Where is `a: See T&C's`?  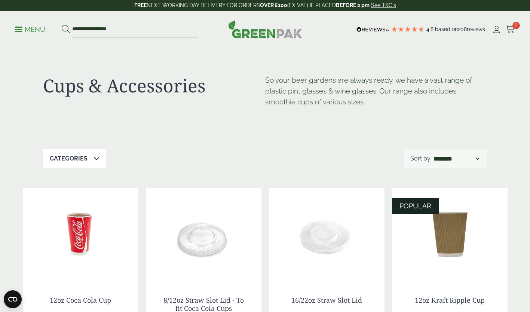 a: See T&C's is located at coordinates (384, 5).